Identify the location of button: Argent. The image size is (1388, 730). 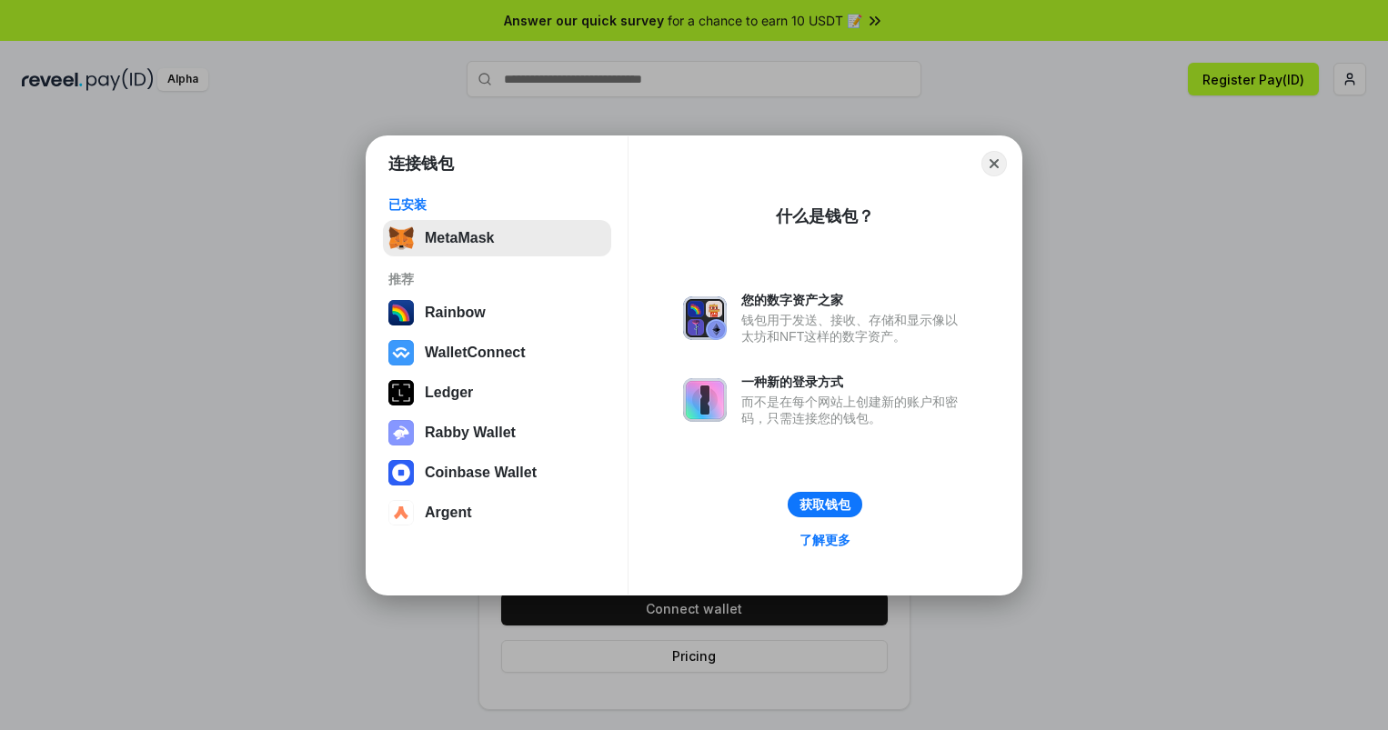
(497, 513).